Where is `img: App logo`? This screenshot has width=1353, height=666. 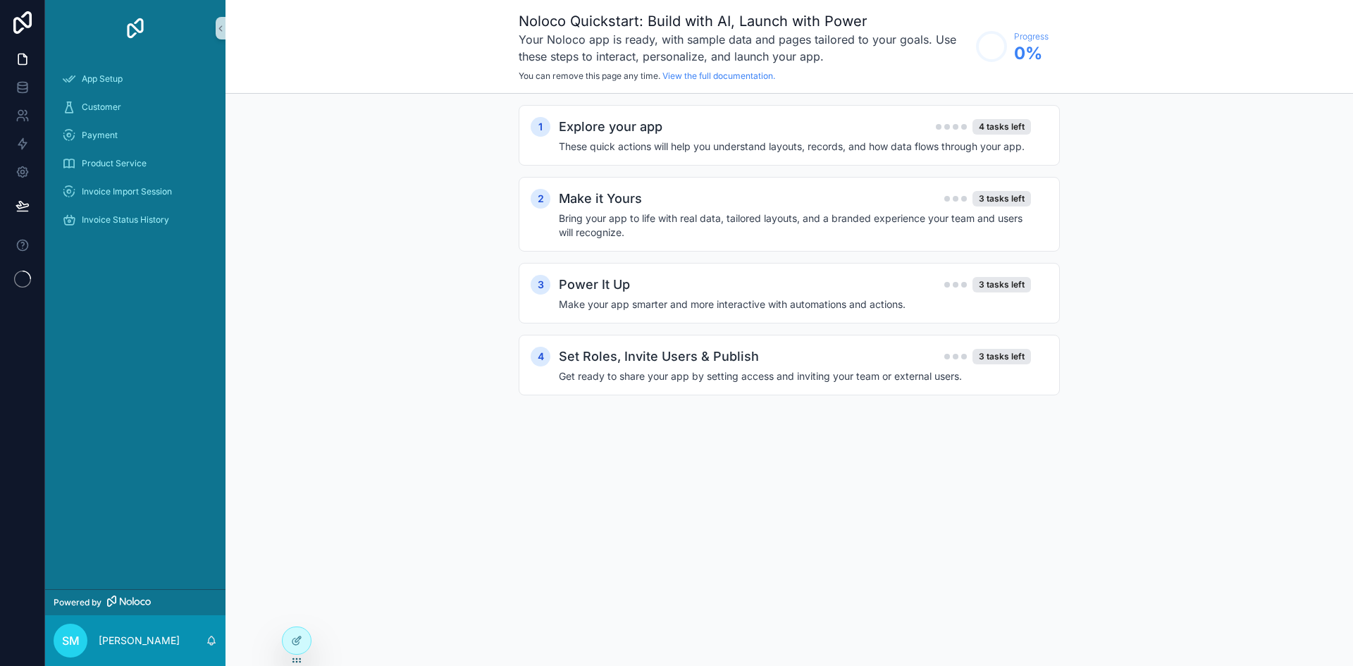 img: App logo is located at coordinates (135, 28).